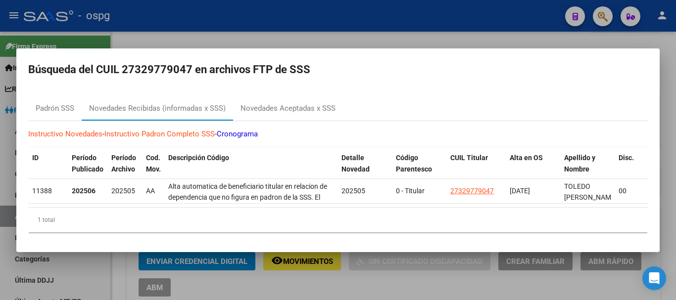 Image resolution: width=676 pixels, height=300 pixels. What do you see at coordinates (410, 191) in the screenshot?
I see `span: 0 - Titular` at bounding box center [410, 191].